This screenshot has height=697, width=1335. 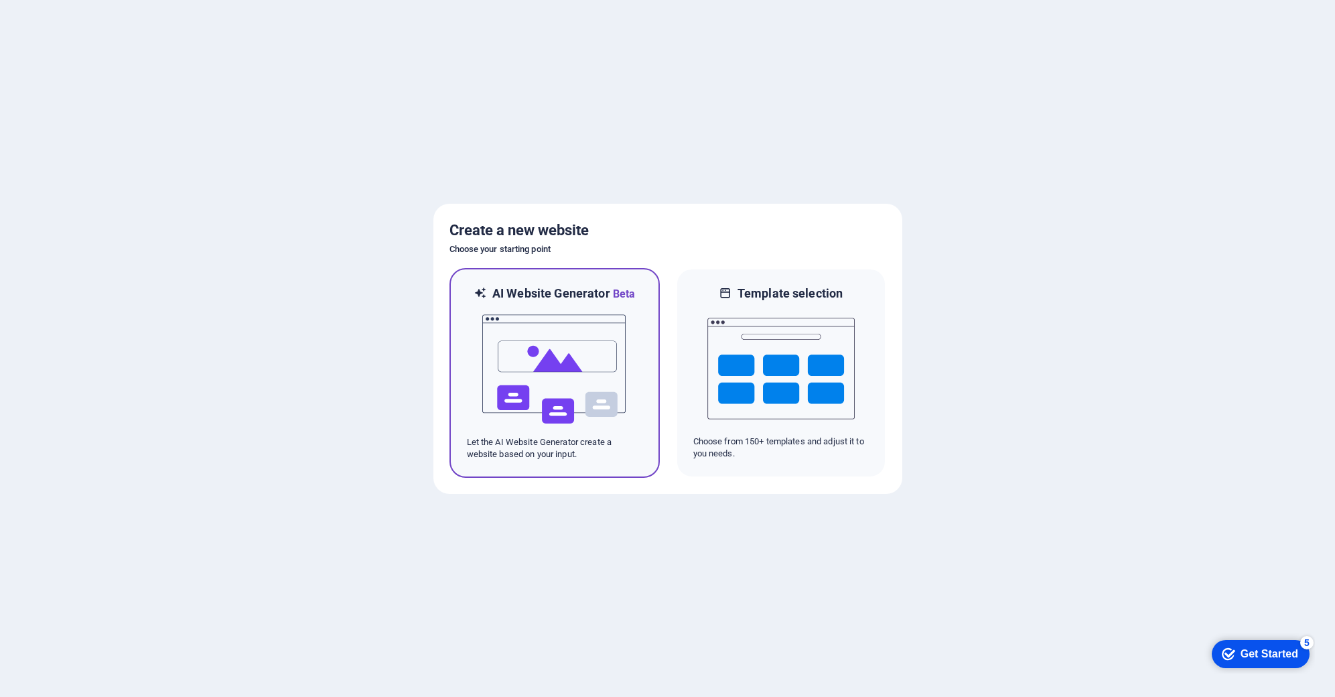 I want to click on div: 5, so click(x=106, y=9).